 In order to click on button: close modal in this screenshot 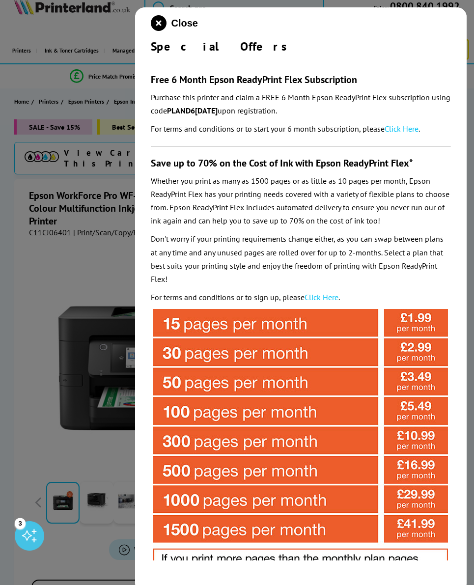, I will do `click(174, 23)`.